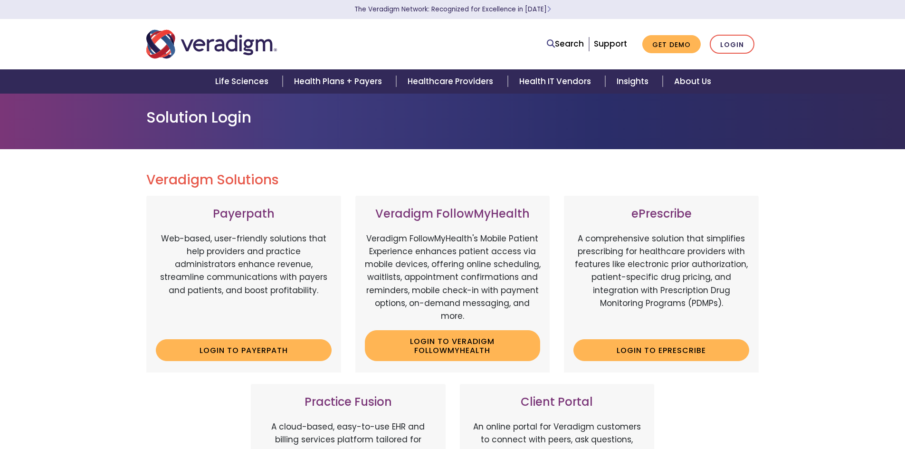  I want to click on h3: ePrescribe, so click(661, 214).